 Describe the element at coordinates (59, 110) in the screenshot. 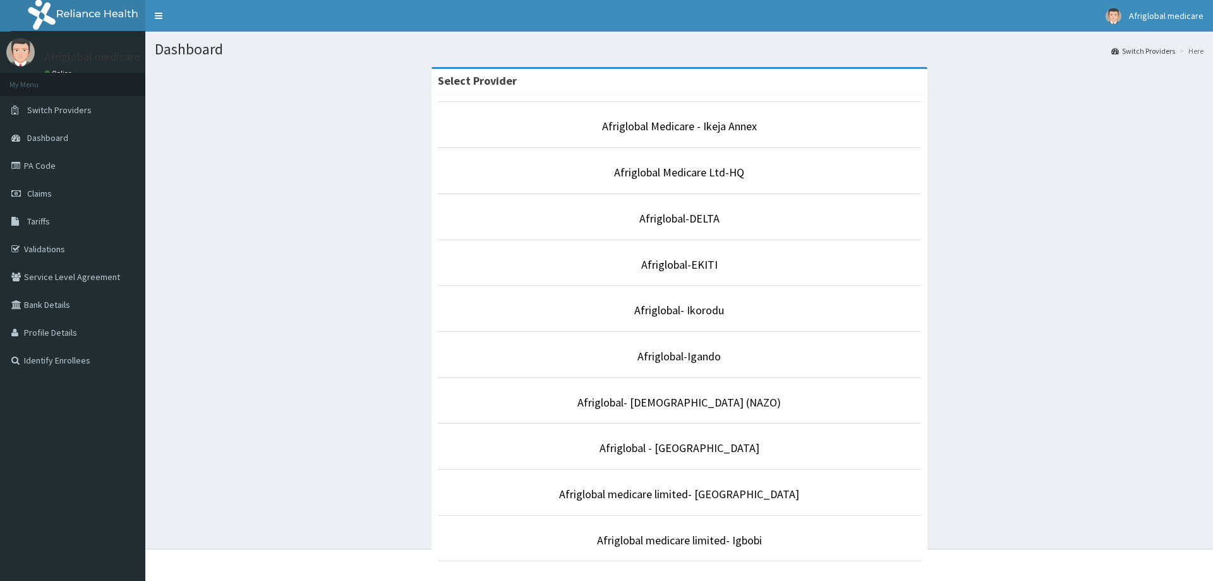

I see `span: Switch Providers` at that location.